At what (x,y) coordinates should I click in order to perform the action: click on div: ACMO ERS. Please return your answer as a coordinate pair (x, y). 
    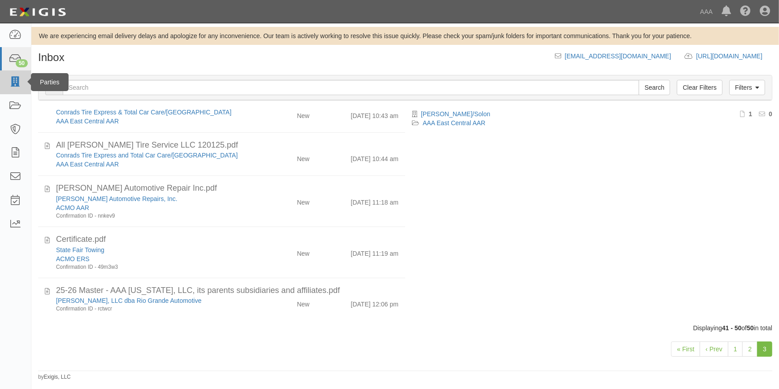
    Looking at the image, I should click on (153, 259).